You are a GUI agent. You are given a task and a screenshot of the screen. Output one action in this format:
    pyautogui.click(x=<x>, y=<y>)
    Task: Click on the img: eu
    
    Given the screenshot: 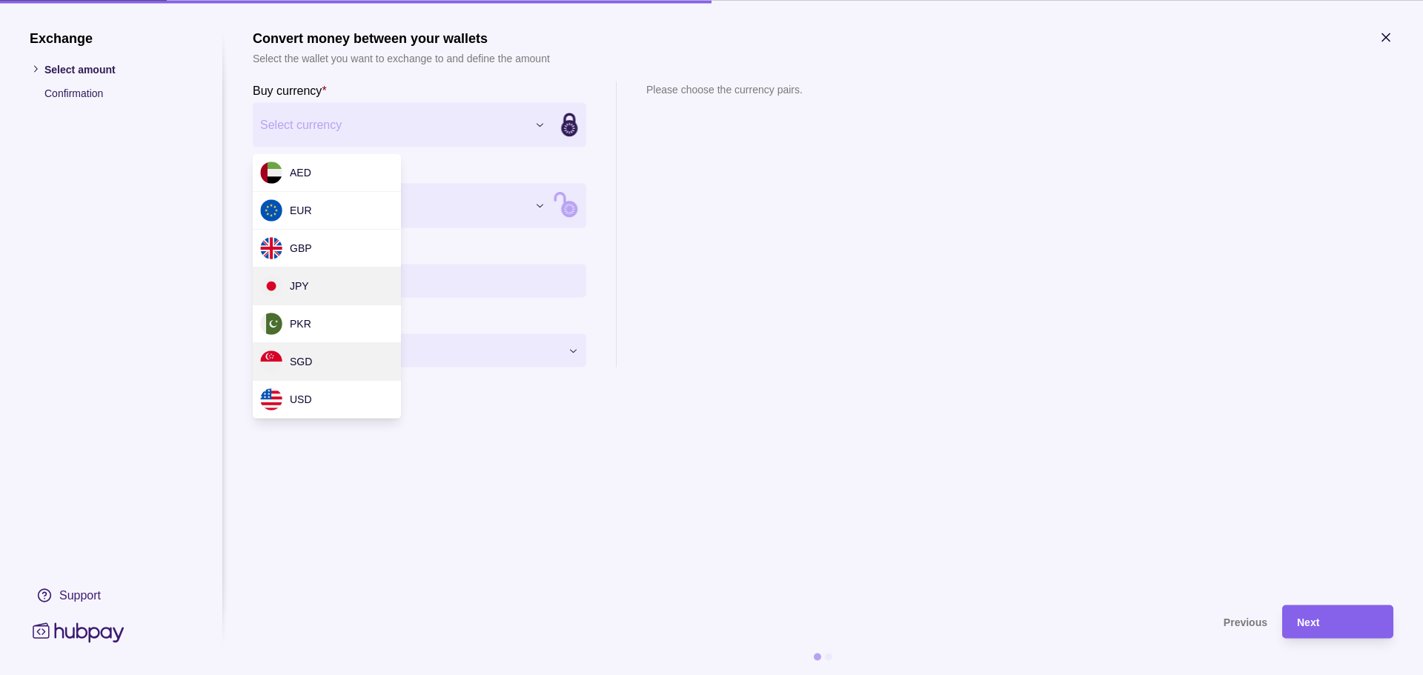 What is the action you would take?
    pyautogui.click(x=271, y=210)
    